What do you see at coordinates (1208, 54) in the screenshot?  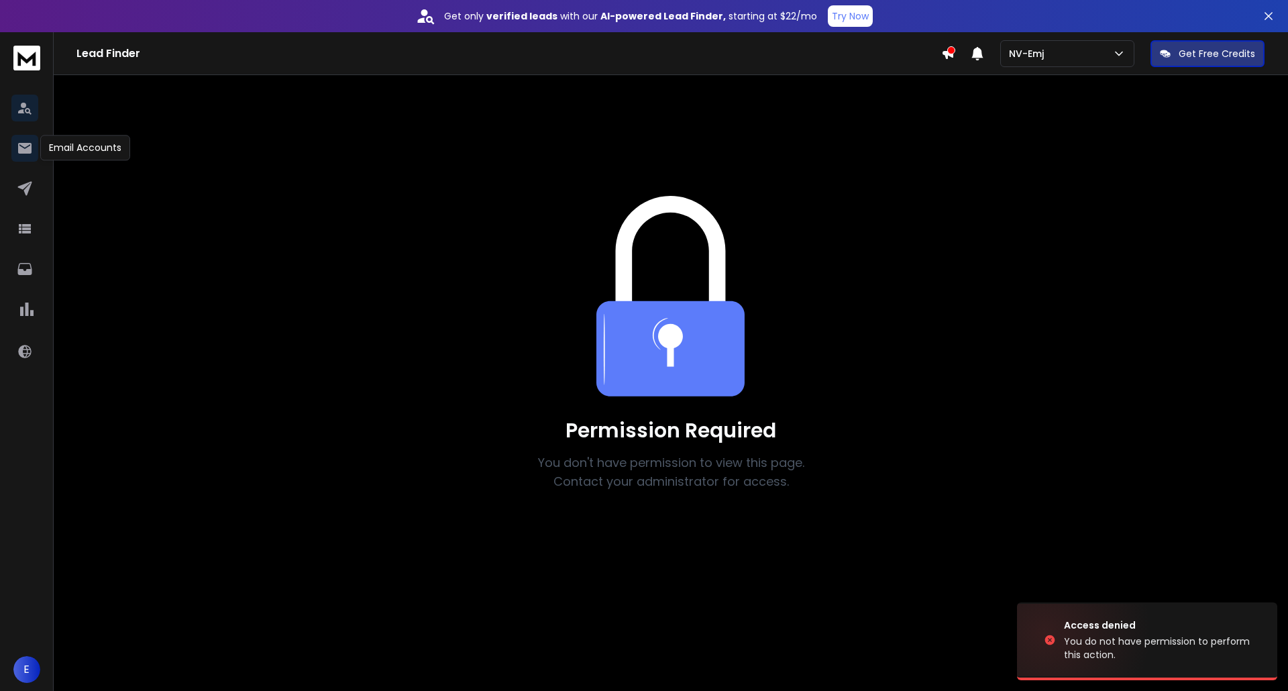 I see `button: Get Free Credits` at bounding box center [1208, 54].